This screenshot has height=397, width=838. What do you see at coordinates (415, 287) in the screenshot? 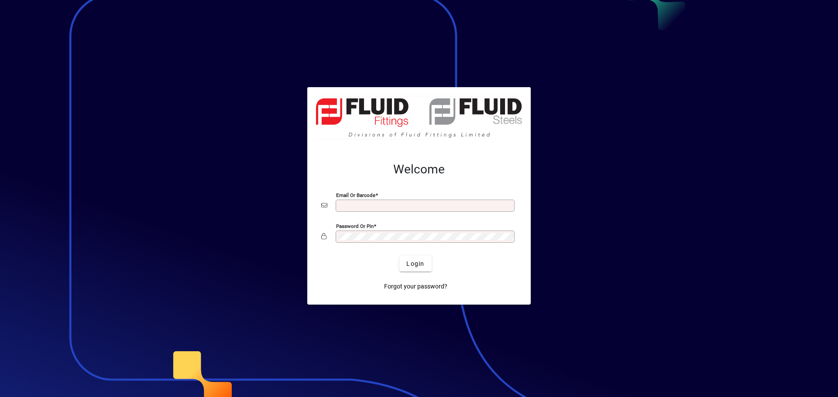
I see `a: Forgot your password?` at bounding box center [415, 287].